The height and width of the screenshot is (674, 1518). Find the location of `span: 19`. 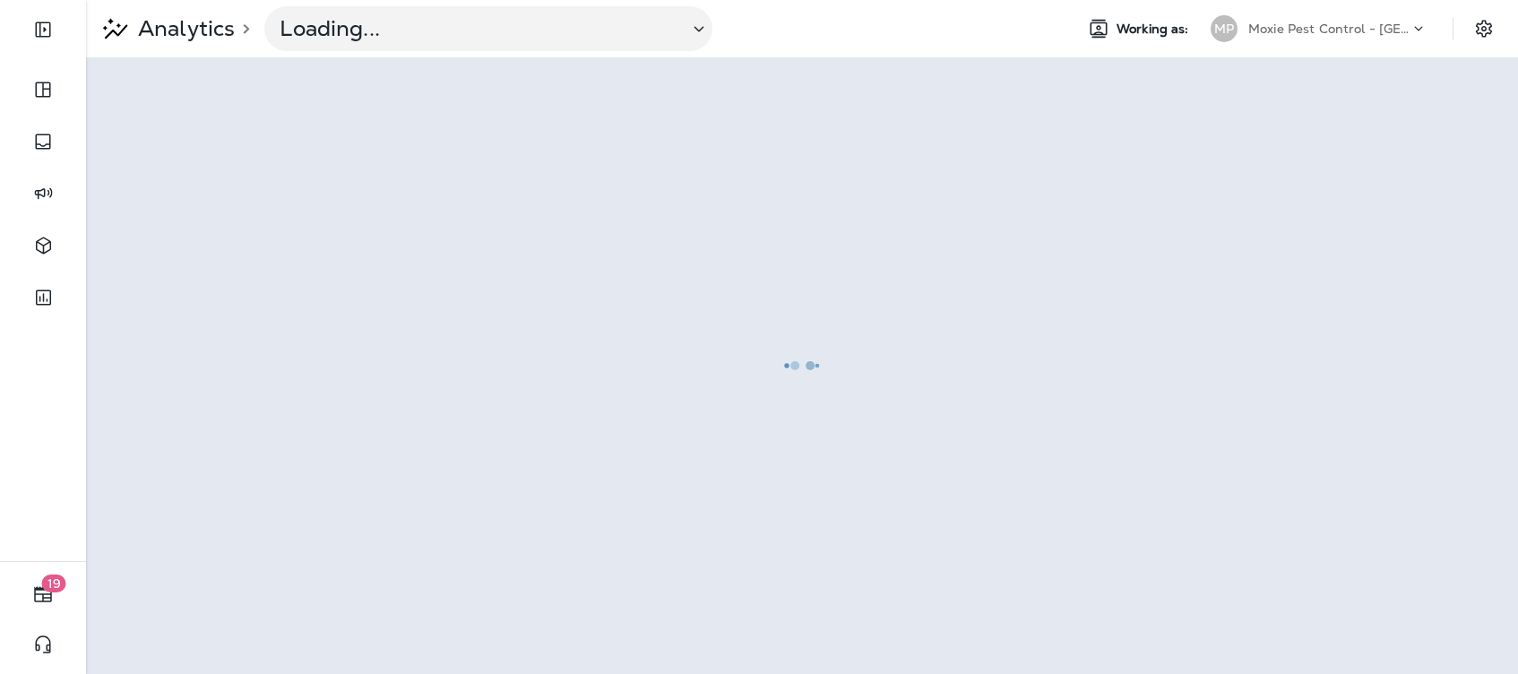

span: 19 is located at coordinates (54, 583).